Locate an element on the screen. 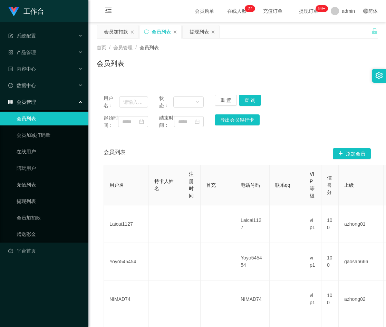  i: 图标: profile is located at coordinates (11, 69).